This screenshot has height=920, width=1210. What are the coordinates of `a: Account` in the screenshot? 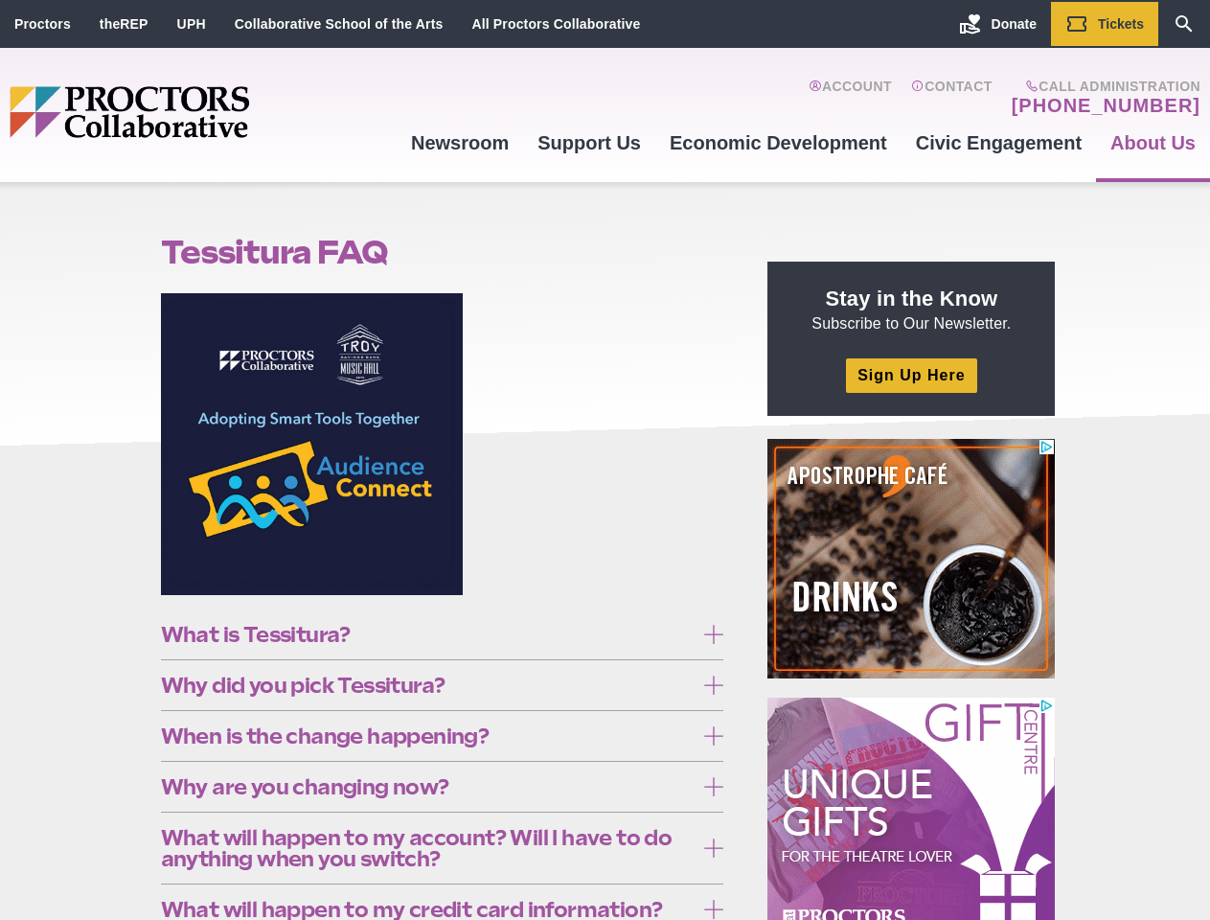 It's located at (850, 98).